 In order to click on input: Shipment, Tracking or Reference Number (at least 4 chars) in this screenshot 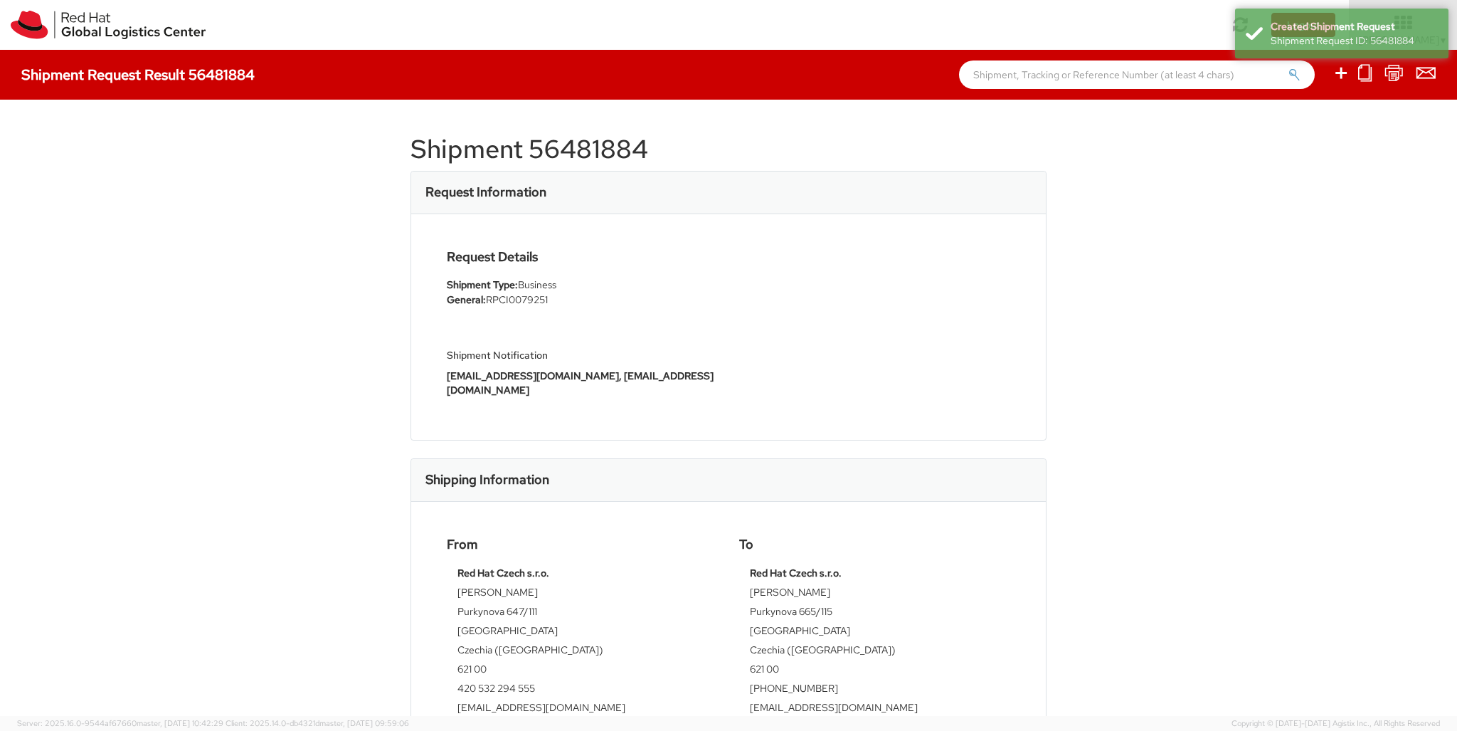, I will do `click(1137, 75)`.